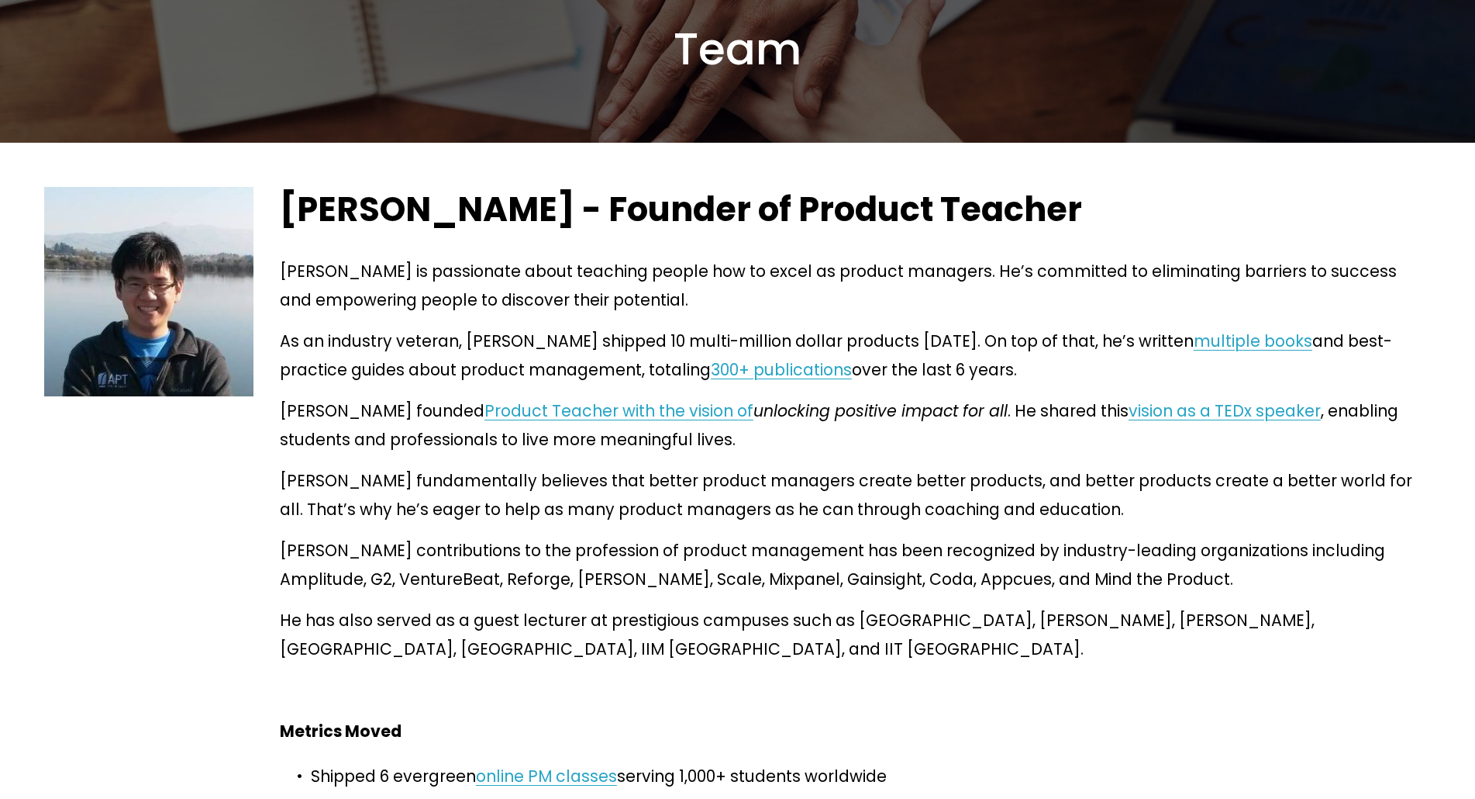 This screenshot has height=799, width=1475. What do you see at coordinates (1225, 410) in the screenshot?
I see `a: vision as a TEDx speaker` at bounding box center [1225, 410].